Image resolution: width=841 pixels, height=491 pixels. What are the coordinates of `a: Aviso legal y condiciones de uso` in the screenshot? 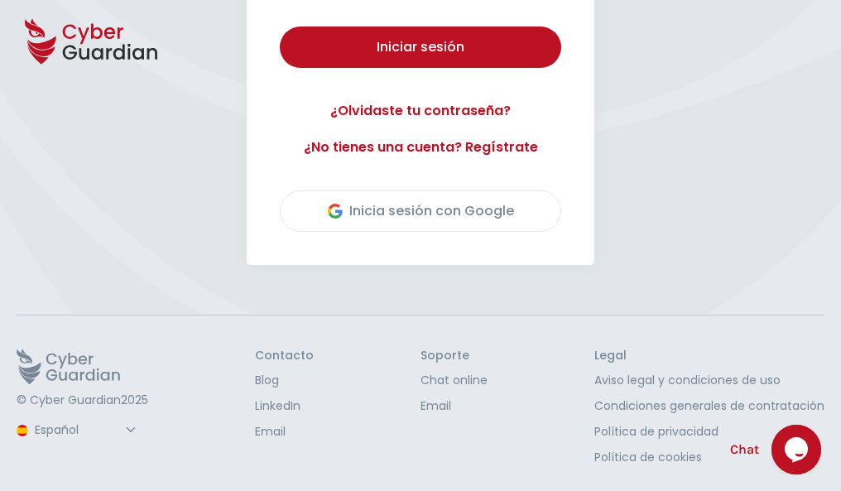 It's located at (709, 380).